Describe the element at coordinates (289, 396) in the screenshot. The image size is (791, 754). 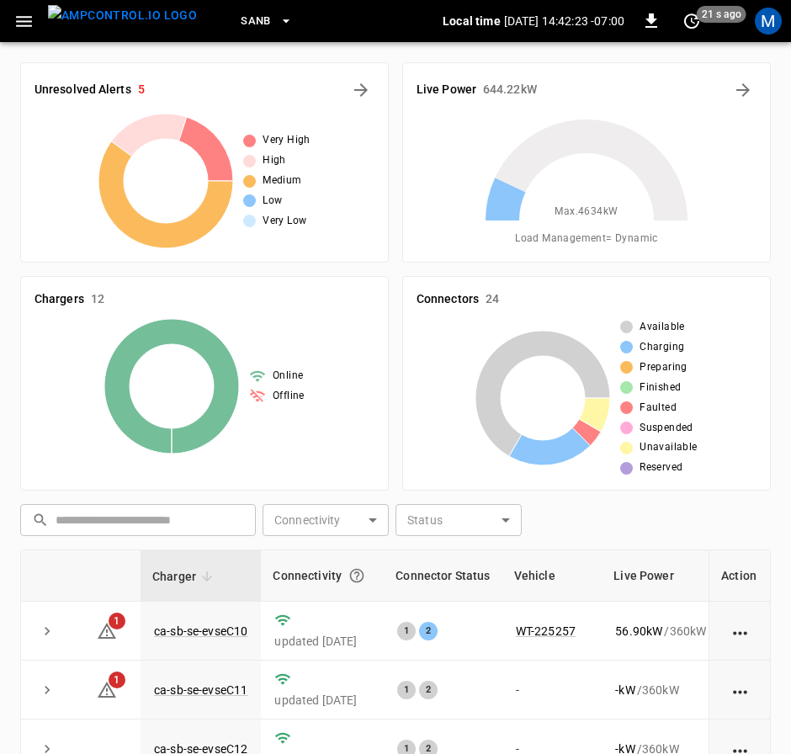
I see `span: Offline` at that location.